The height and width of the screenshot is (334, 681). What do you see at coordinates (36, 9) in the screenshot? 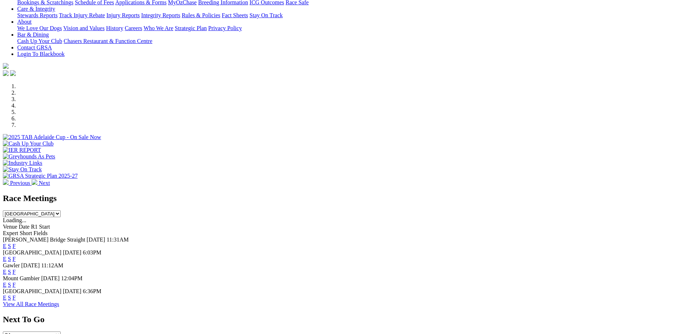
I see `a: Care & Integrity` at bounding box center [36, 9].